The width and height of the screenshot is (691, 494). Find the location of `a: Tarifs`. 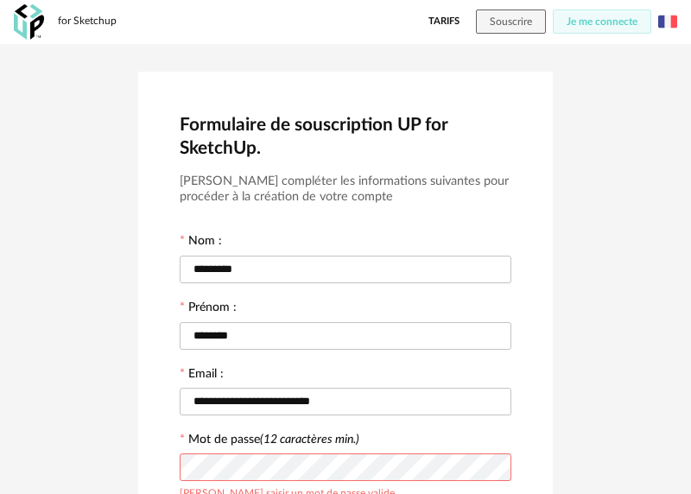

a: Tarifs is located at coordinates (444, 22).